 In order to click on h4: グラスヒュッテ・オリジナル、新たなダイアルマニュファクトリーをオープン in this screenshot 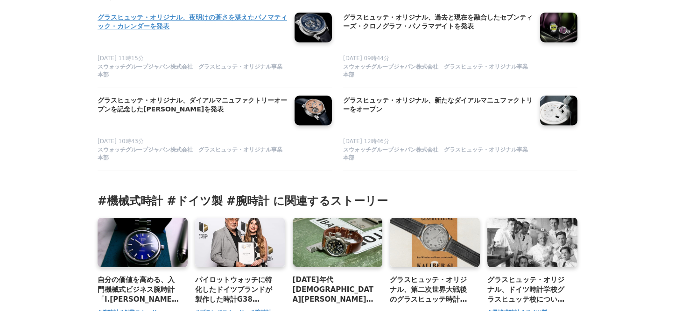, I will do `click(438, 105)`.